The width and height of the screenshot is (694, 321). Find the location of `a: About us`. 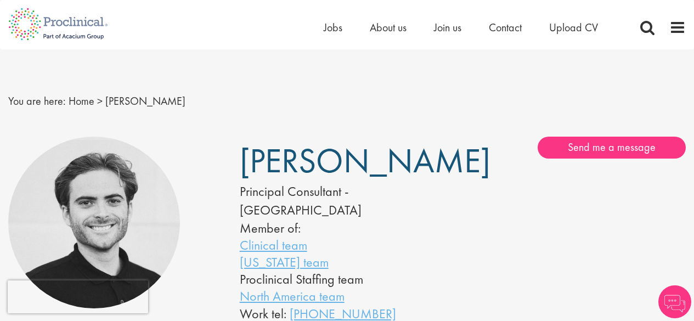

a: About us is located at coordinates (388, 27).